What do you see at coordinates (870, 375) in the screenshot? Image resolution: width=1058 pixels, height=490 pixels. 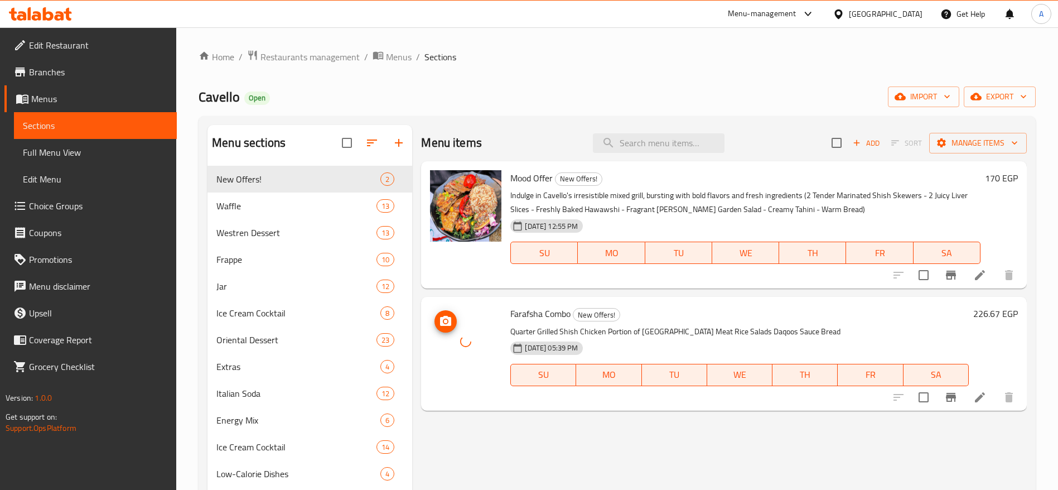 I see `button: FR` at bounding box center [870, 375].